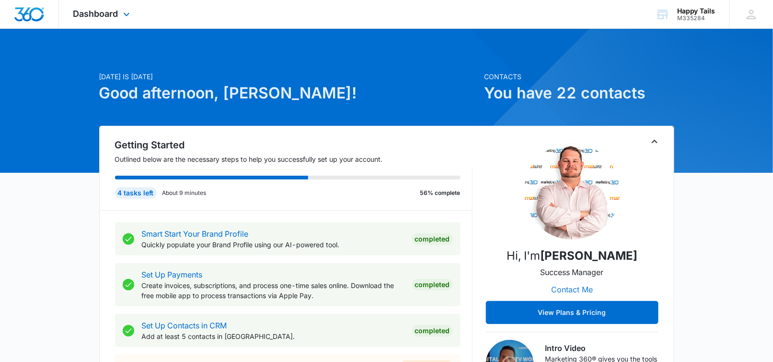  What do you see at coordinates (185, 193) in the screenshot?
I see `p: About 9 minutes` at bounding box center [185, 193].